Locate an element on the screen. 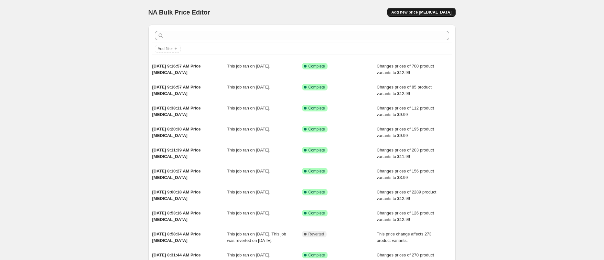  span: Add filter is located at coordinates (165, 49).